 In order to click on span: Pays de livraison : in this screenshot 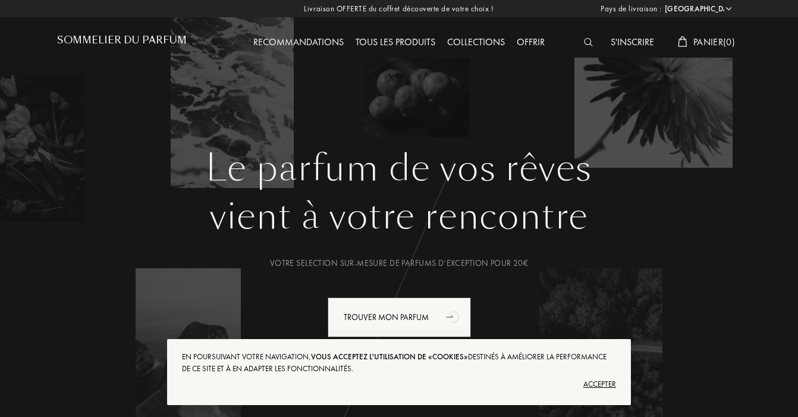, I will do `click(631, 9)`.